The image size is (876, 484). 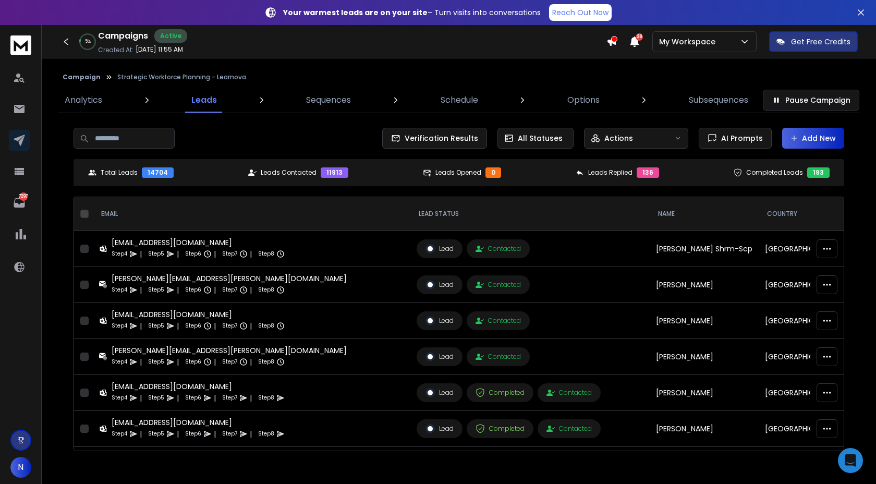 I want to click on p: Subsequences, so click(x=718, y=100).